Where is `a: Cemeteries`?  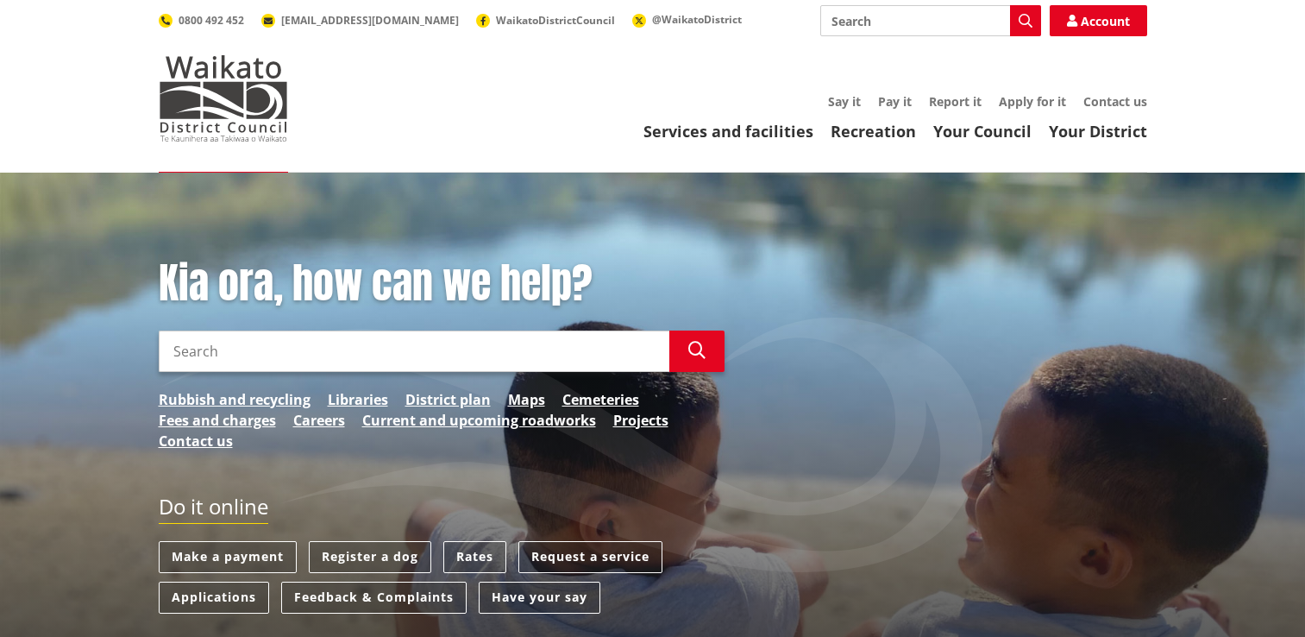
a: Cemeteries is located at coordinates (600, 399).